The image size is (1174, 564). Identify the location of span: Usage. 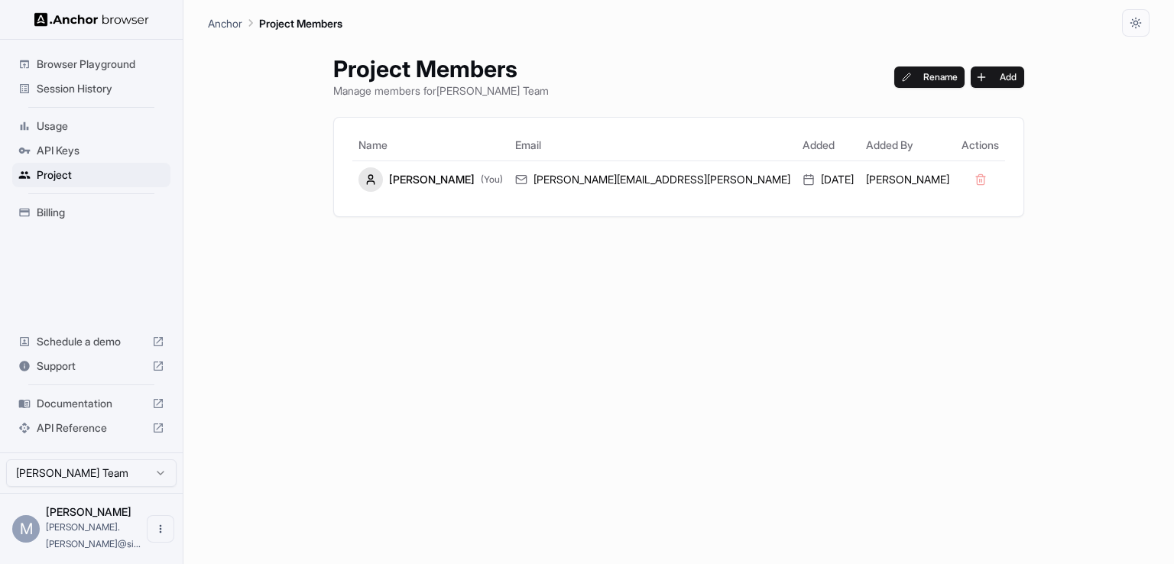
(100, 126).